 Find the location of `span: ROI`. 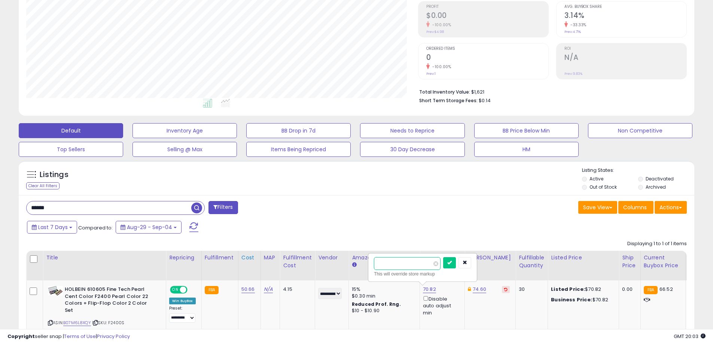

span: ROI is located at coordinates (626, 49).